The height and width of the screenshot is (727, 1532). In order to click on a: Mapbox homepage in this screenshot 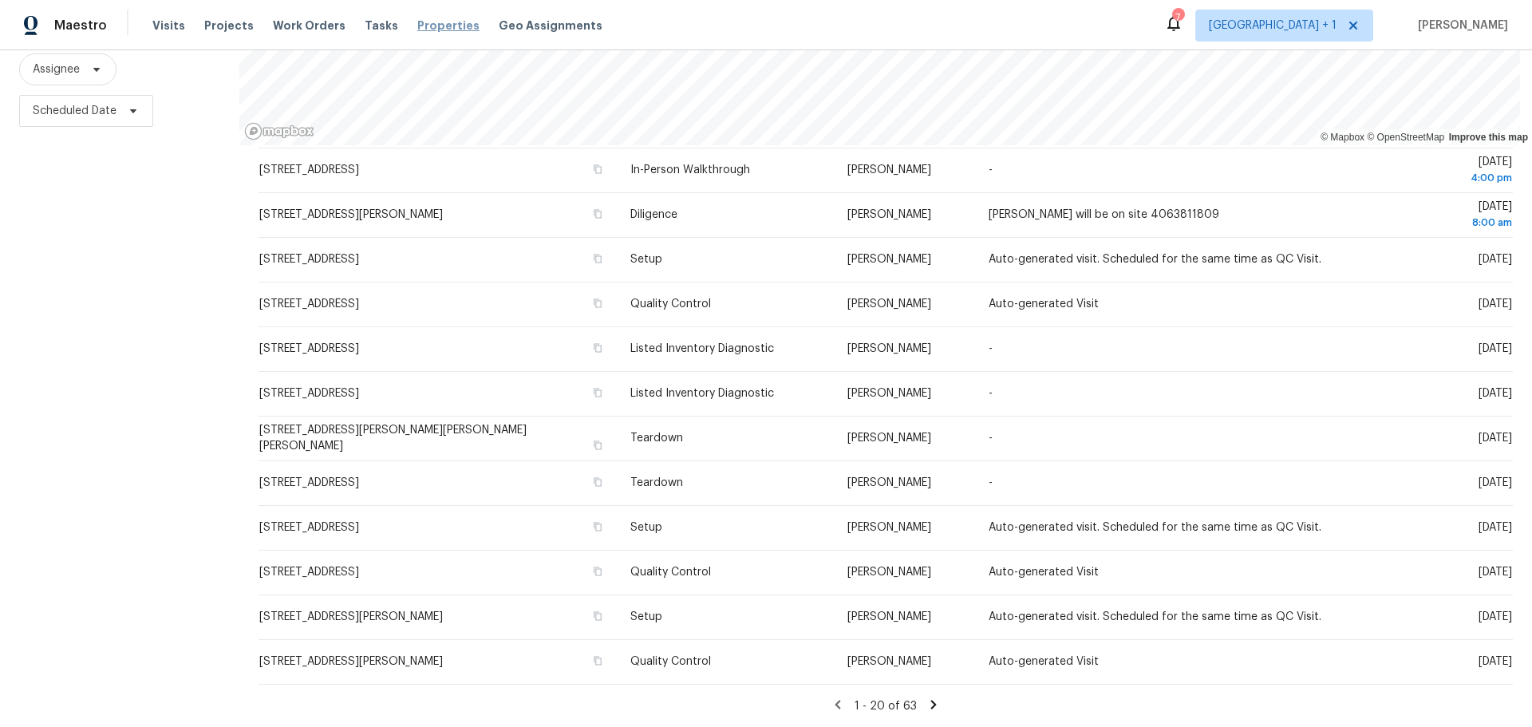, I will do `click(279, 131)`.